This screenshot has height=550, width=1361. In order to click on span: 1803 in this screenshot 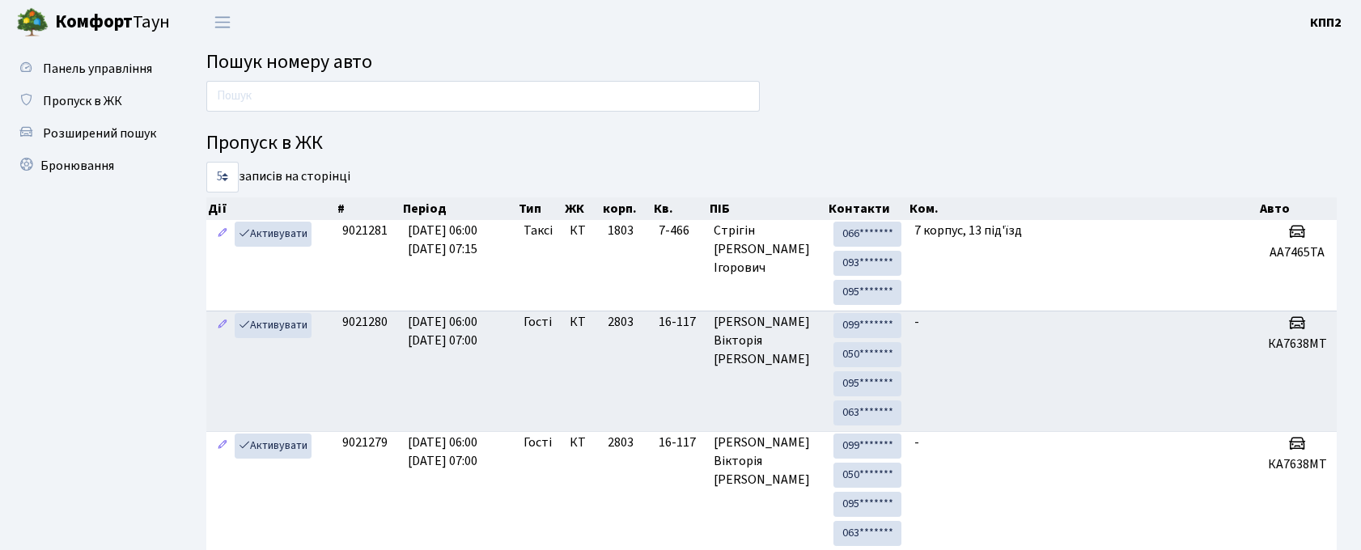, I will do `click(621, 231)`.